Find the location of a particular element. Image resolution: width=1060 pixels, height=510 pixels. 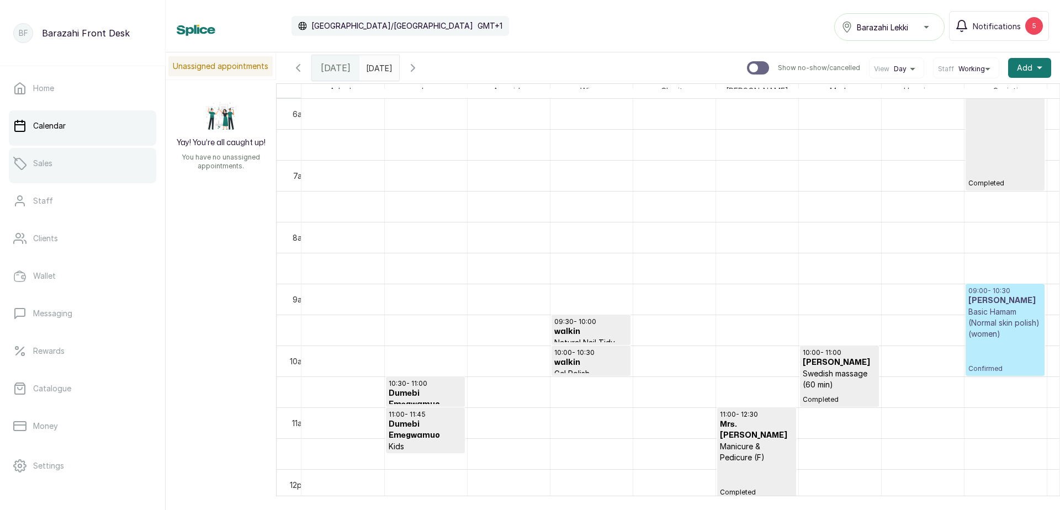

span: Ayomide is located at coordinates (509, 91).